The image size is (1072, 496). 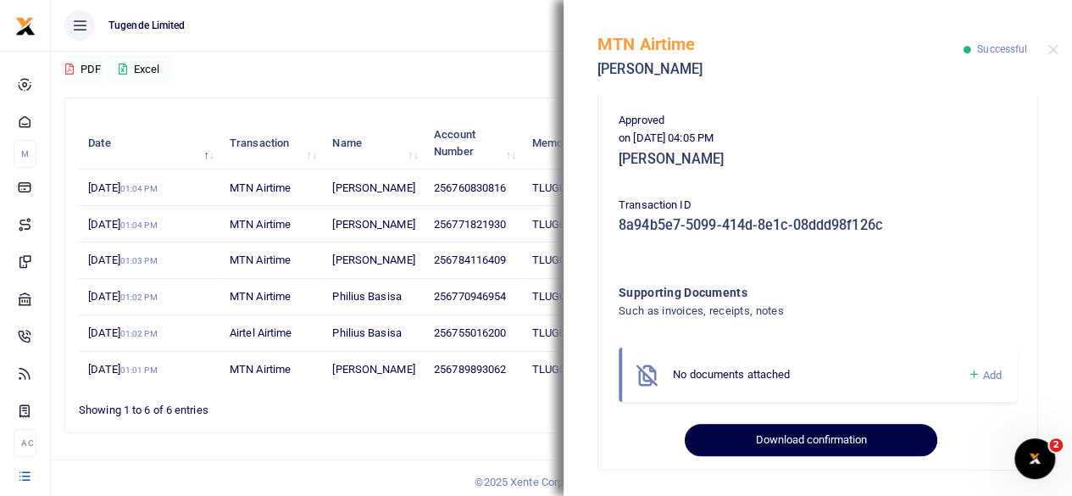 I want to click on span: Airtel Airtime, so click(x=260, y=332).